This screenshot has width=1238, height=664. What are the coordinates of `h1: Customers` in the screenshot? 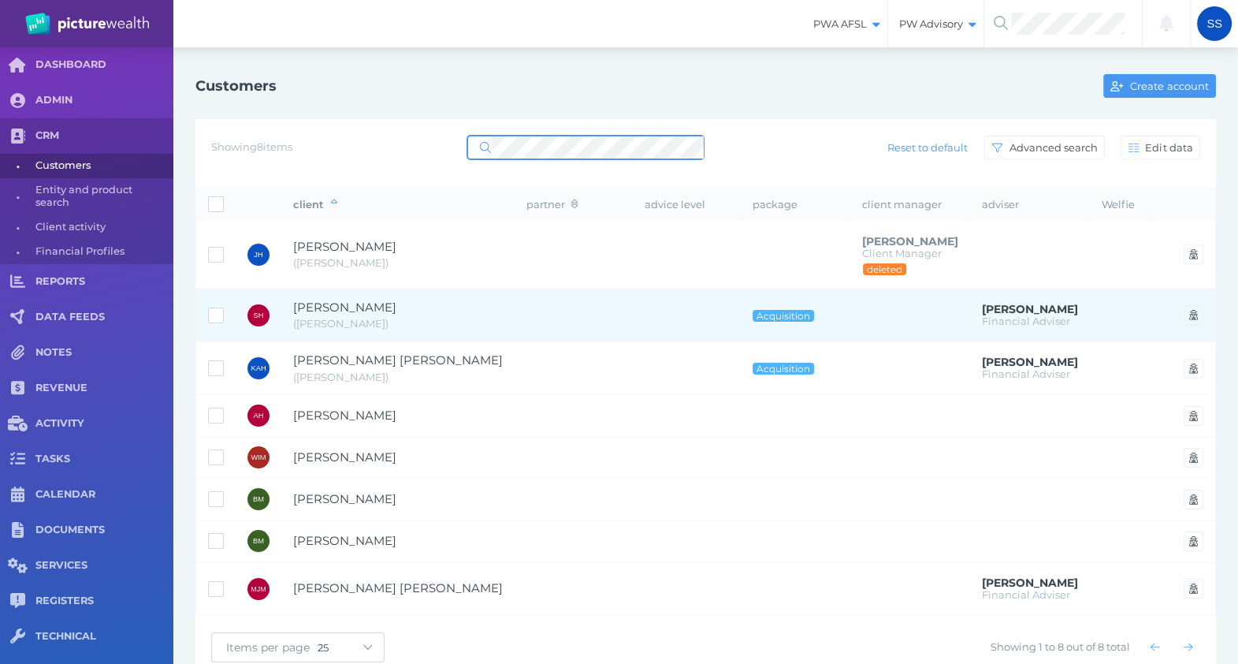 It's located at (236, 86).